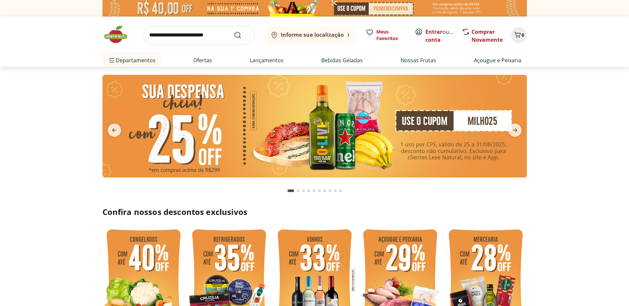  What do you see at coordinates (440, 36) in the screenshot?
I see `span: ou` at bounding box center [440, 36].